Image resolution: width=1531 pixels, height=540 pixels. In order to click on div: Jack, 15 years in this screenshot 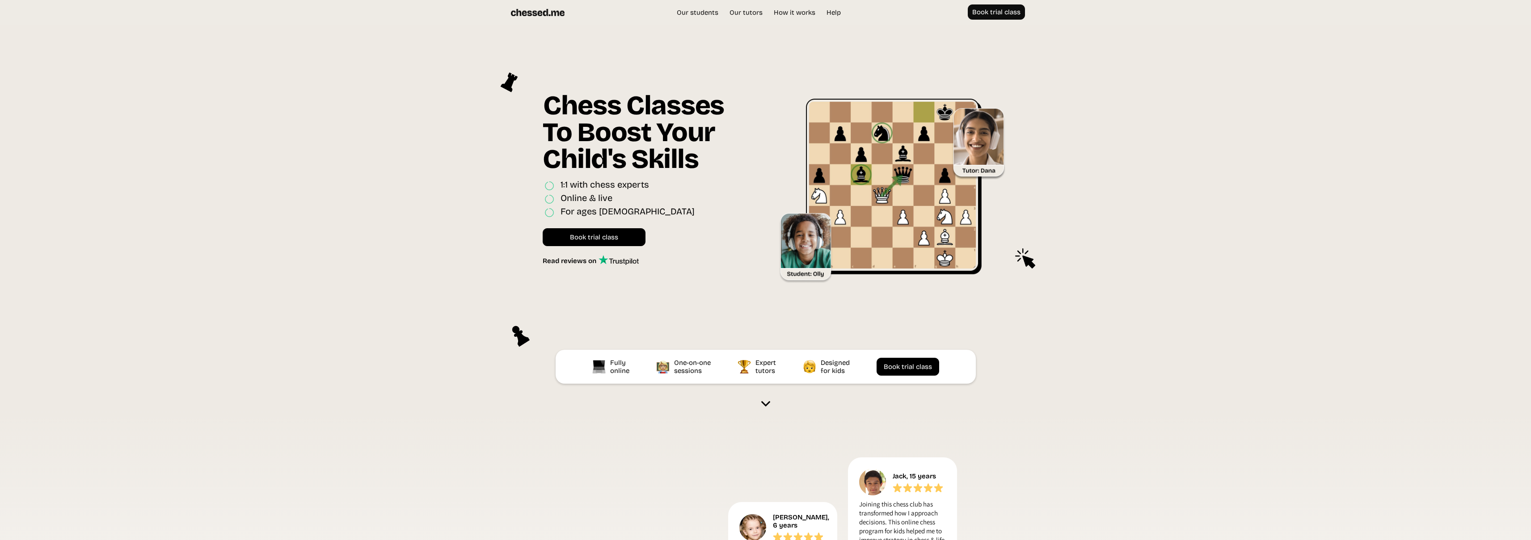, I will do `click(915, 476)`.